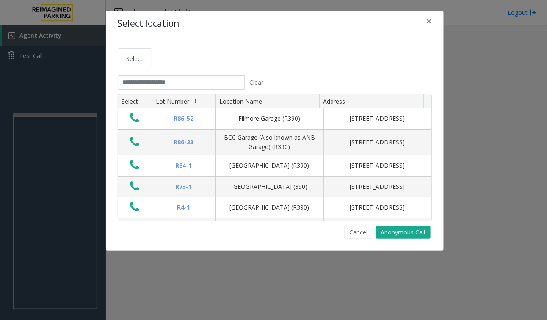 Image resolution: width=547 pixels, height=320 pixels. What do you see at coordinates (184, 208) in the screenshot?
I see `div: R4-1` at bounding box center [184, 208].